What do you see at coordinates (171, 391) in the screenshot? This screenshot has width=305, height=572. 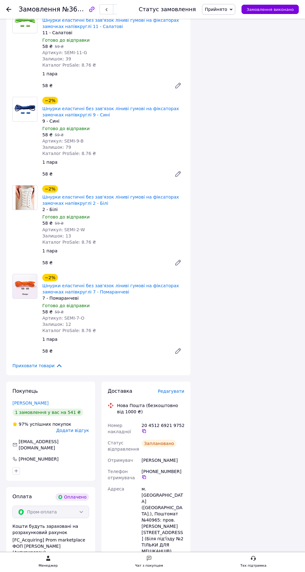 I see `span: Редагувати` at bounding box center [171, 391].